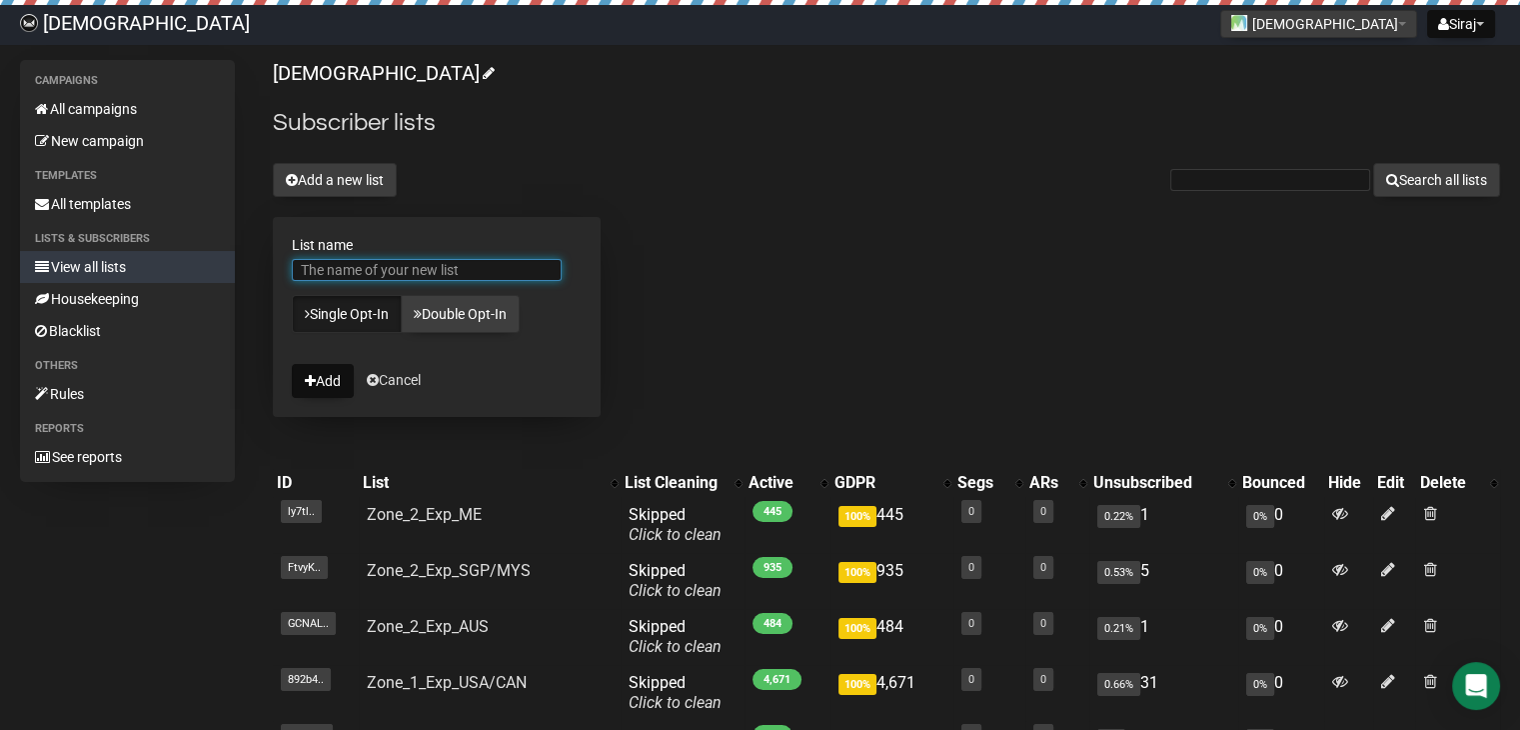 The width and height of the screenshot is (1520, 730). What do you see at coordinates (424, 514) in the screenshot?
I see `a: Zone_2_Exp_ME` at bounding box center [424, 514].